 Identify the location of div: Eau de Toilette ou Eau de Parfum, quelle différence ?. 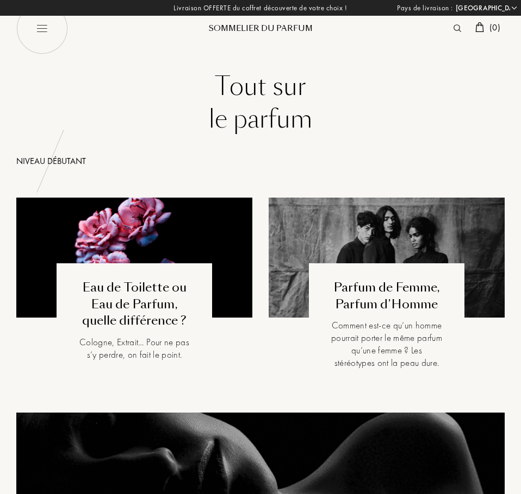
(134, 305).